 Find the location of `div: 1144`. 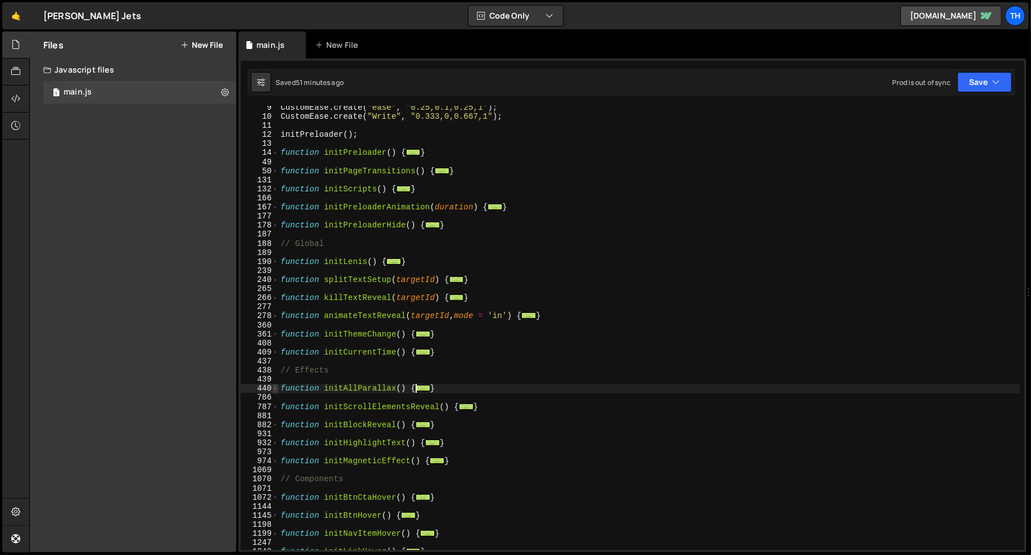

div: 1144 is located at coordinates (260, 506).